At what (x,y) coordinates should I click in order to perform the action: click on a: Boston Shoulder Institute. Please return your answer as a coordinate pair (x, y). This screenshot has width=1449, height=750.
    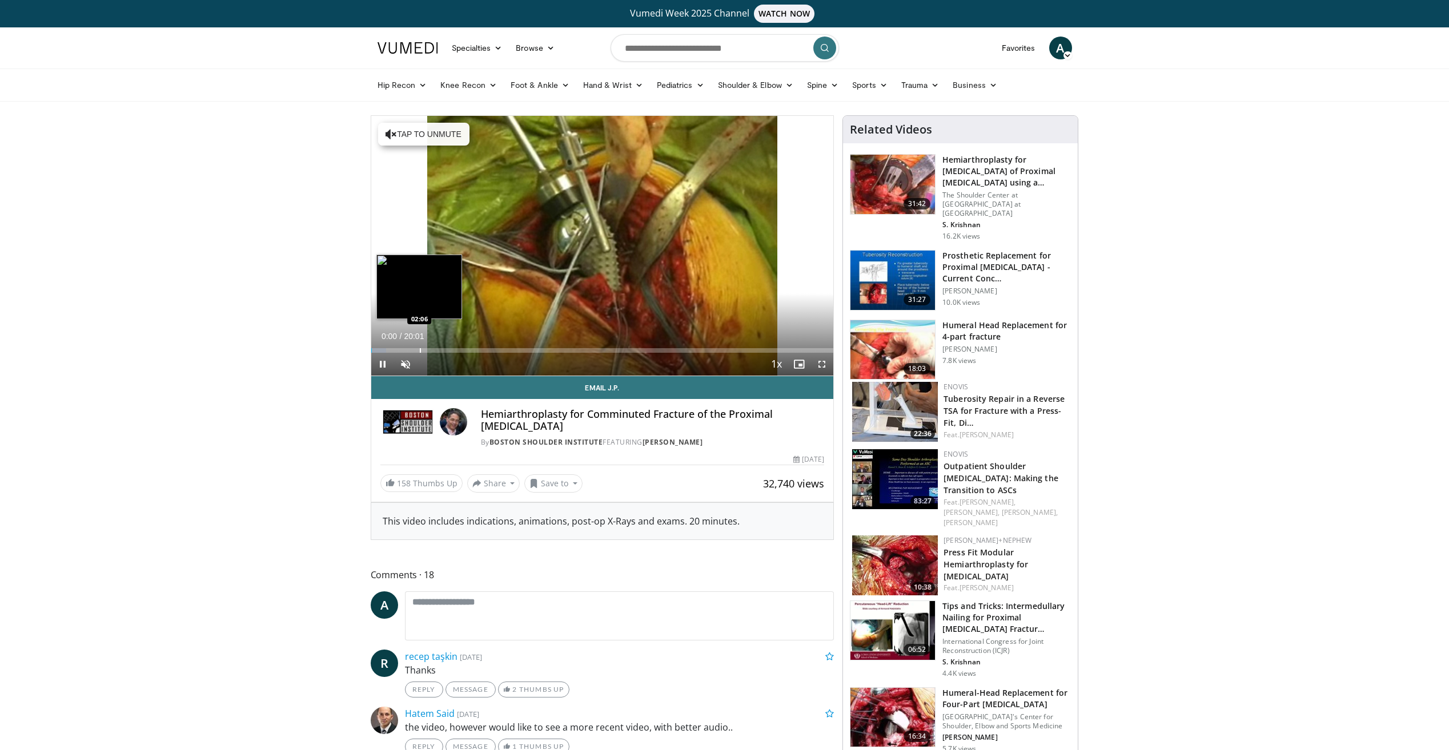
    Looking at the image, I should click on (546, 442).